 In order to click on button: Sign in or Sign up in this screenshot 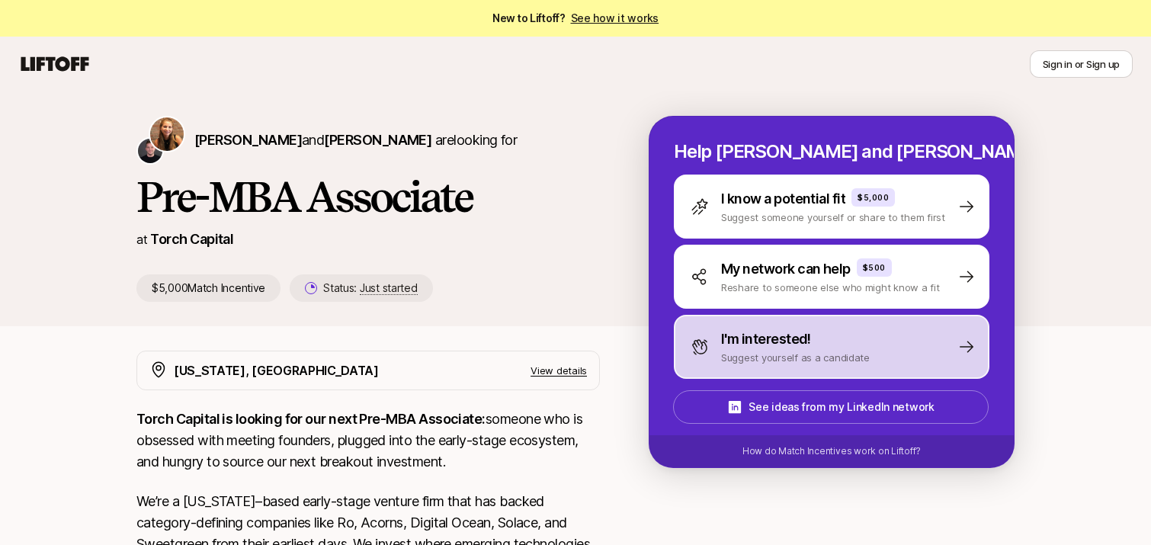, I will do `click(1081, 64)`.